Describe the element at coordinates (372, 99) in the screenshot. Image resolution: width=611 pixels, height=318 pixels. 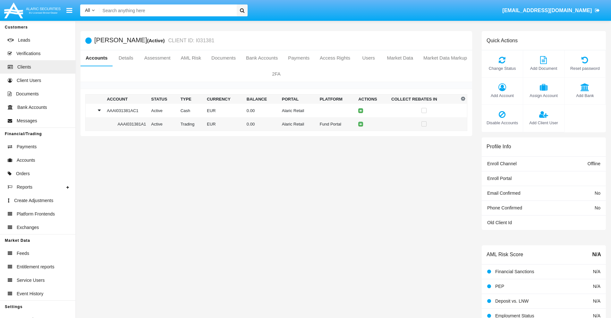
I see `th: Actions` at that location.